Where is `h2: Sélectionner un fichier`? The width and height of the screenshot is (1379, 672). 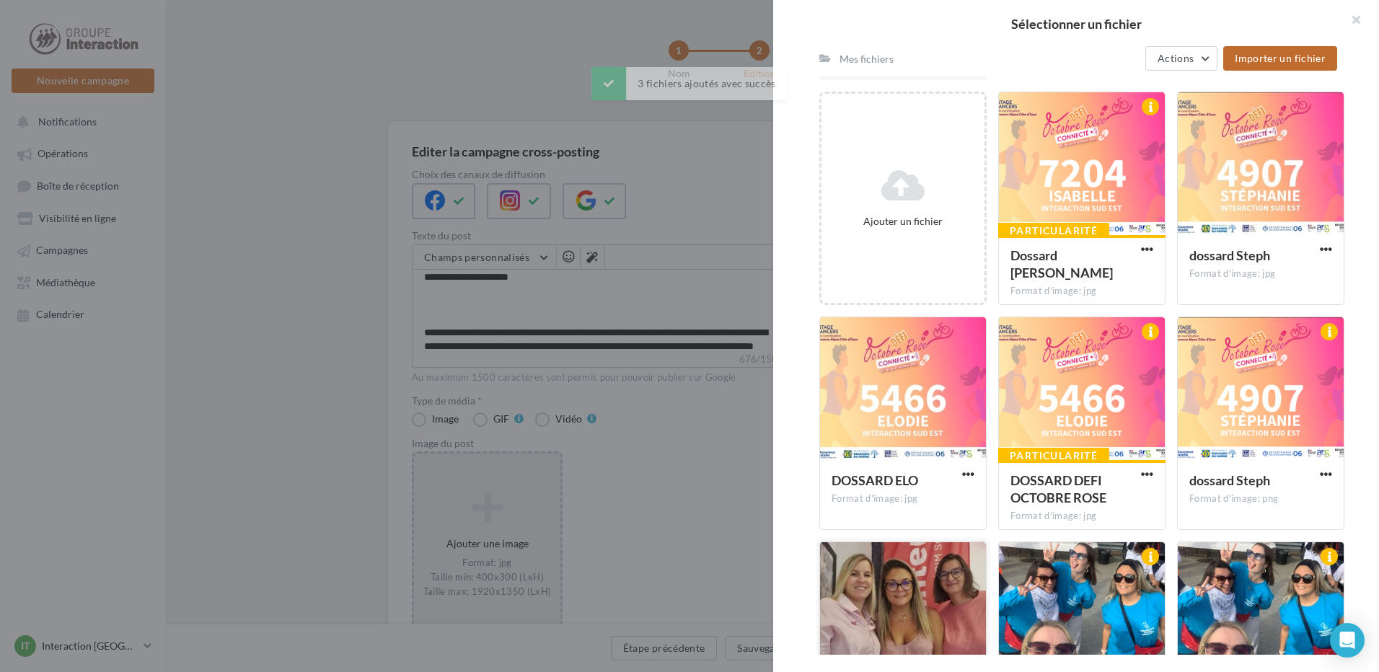
h2: Sélectionner un fichier is located at coordinates (1076, 24).